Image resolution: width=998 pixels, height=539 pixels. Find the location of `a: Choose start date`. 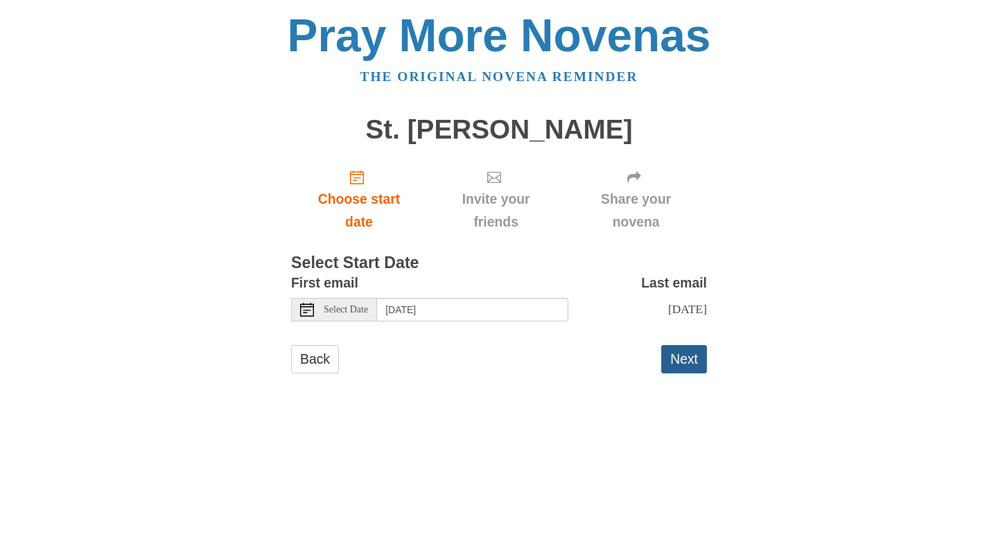

a: Choose start date is located at coordinates (359, 199).